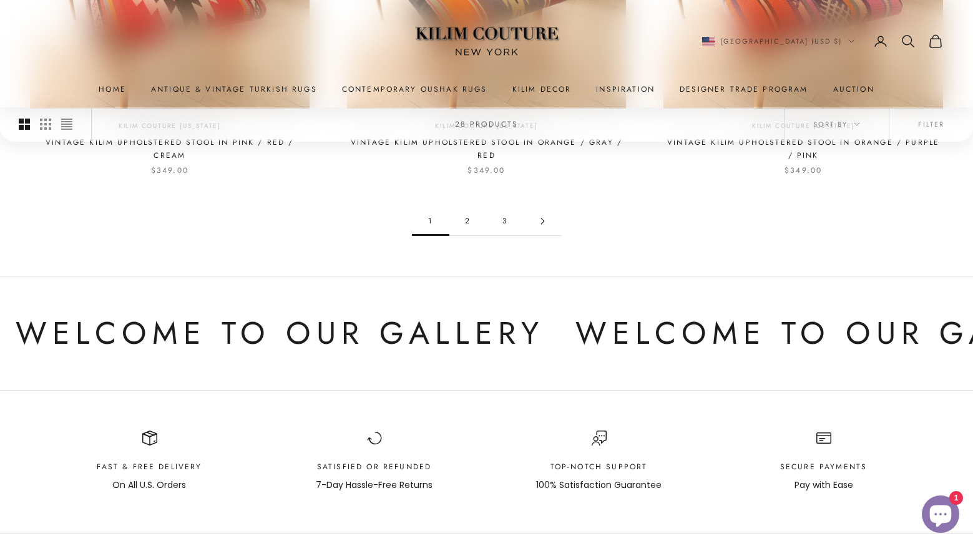 The height and width of the screenshot is (546, 973). I want to click on inbox-online-store-chat: Shopify online store chat, so click(941, 516).